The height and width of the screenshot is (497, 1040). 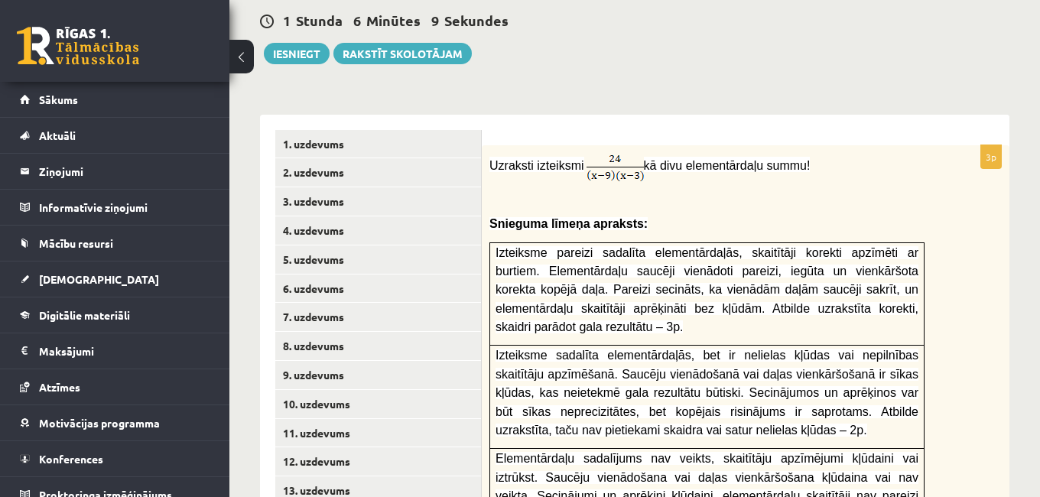 I want to click on span: Digitālie materiāli, so click(x=84, y=315).